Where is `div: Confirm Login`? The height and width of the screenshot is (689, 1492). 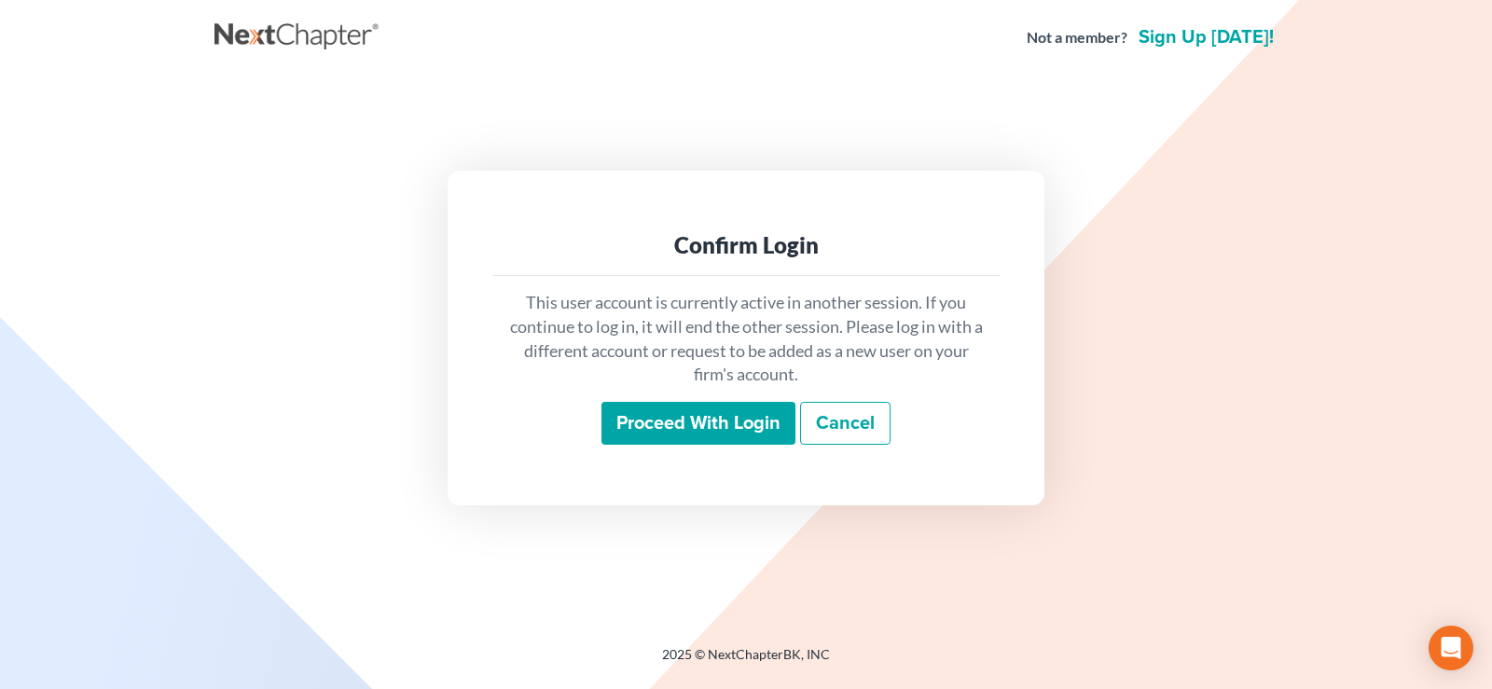
div: Confirm Login is located at coordinates (746, 245).